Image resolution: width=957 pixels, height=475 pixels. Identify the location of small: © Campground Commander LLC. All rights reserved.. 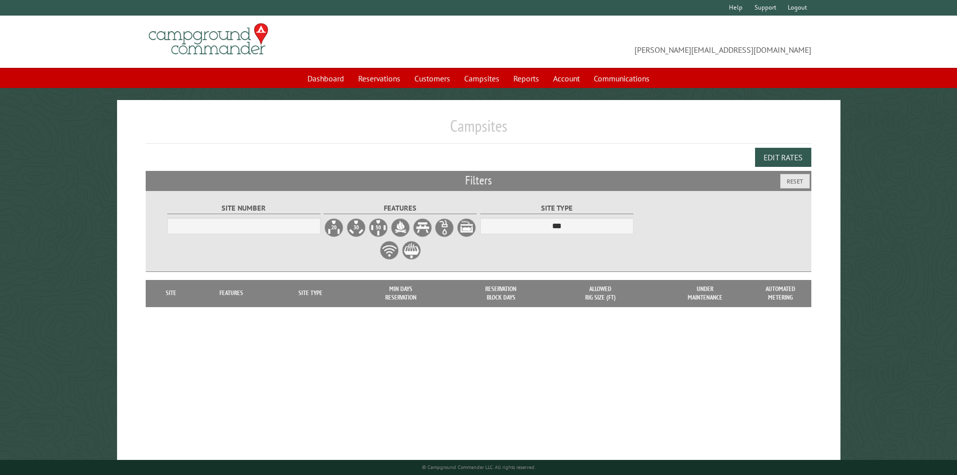
(479, 467).